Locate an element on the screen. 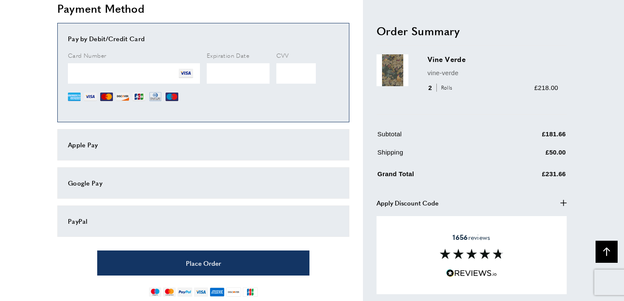 The image size is (624, 301). td: £231.66 is located at coordinates (529, 176).